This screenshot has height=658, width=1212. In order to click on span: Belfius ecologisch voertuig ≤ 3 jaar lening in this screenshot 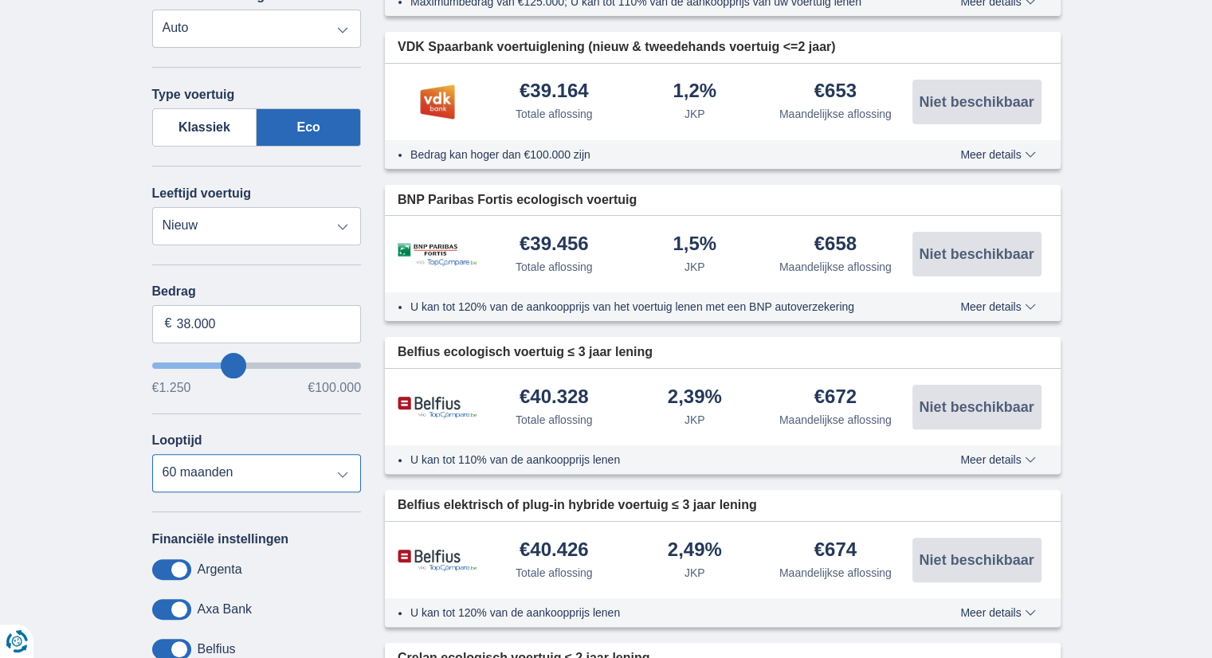, I will do `click(525, 352)`.